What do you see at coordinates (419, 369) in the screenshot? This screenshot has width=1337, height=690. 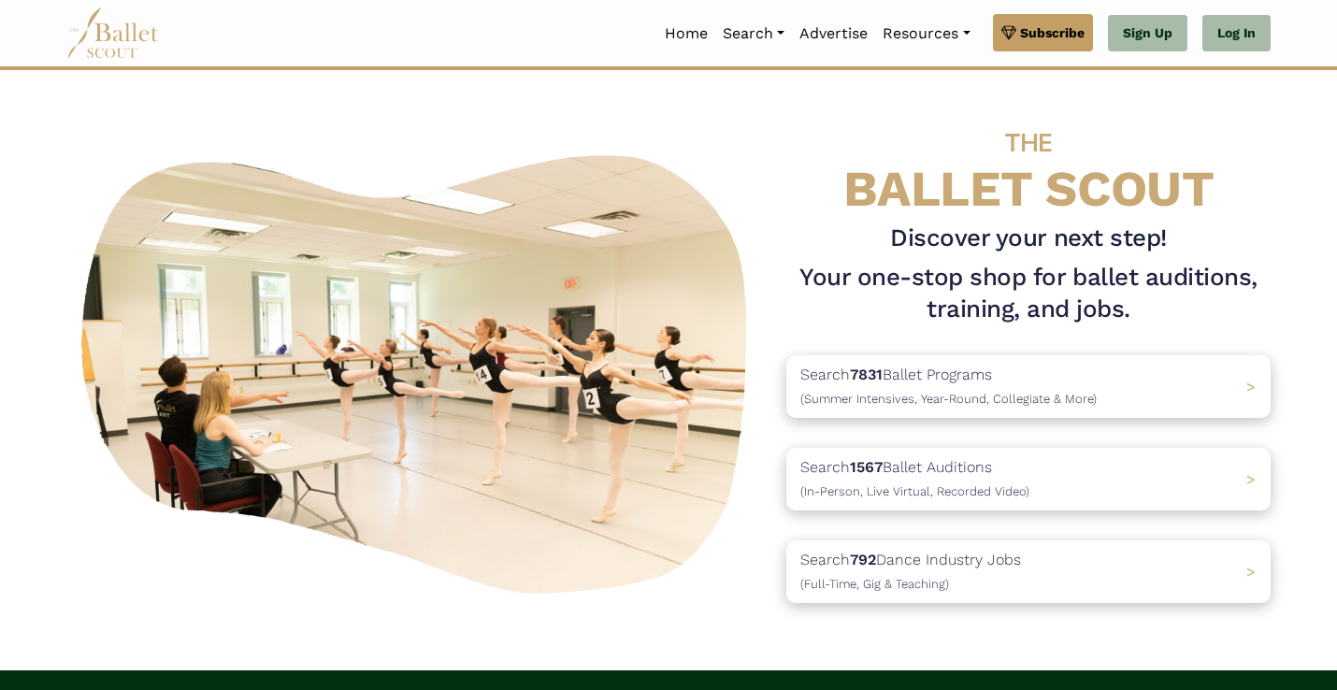 I see `img: A group of ballerinas talking to each other in a ballet studio` at bounding box center [419, 369].